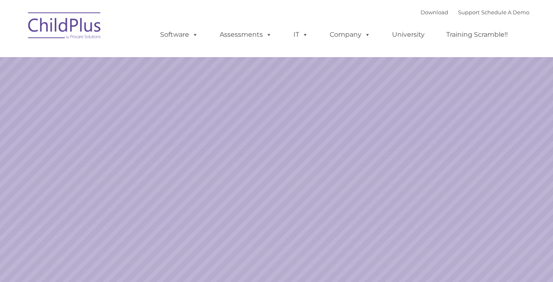 The height and width of the screenshot is (282, 553). I want to click on a: Assessments, so click(246, 35).